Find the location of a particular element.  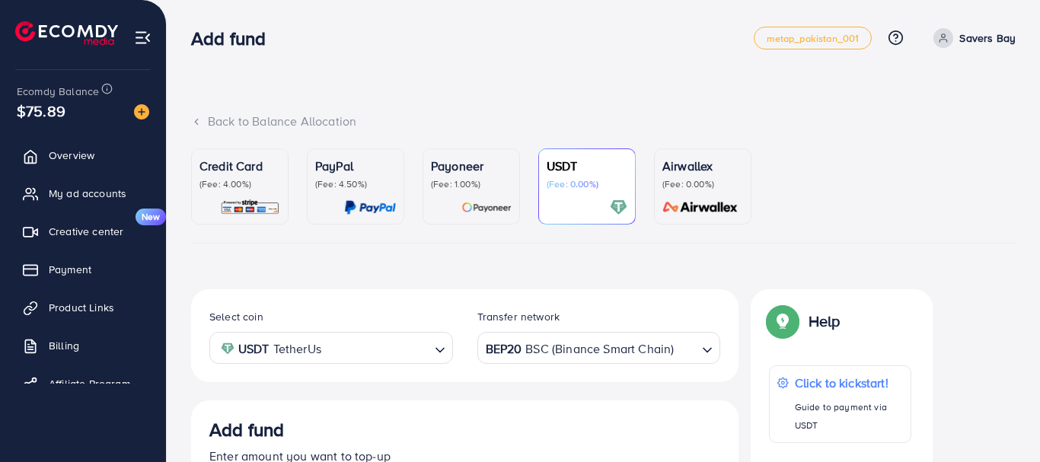

span: Creative center is located at coordinates (86, 232).